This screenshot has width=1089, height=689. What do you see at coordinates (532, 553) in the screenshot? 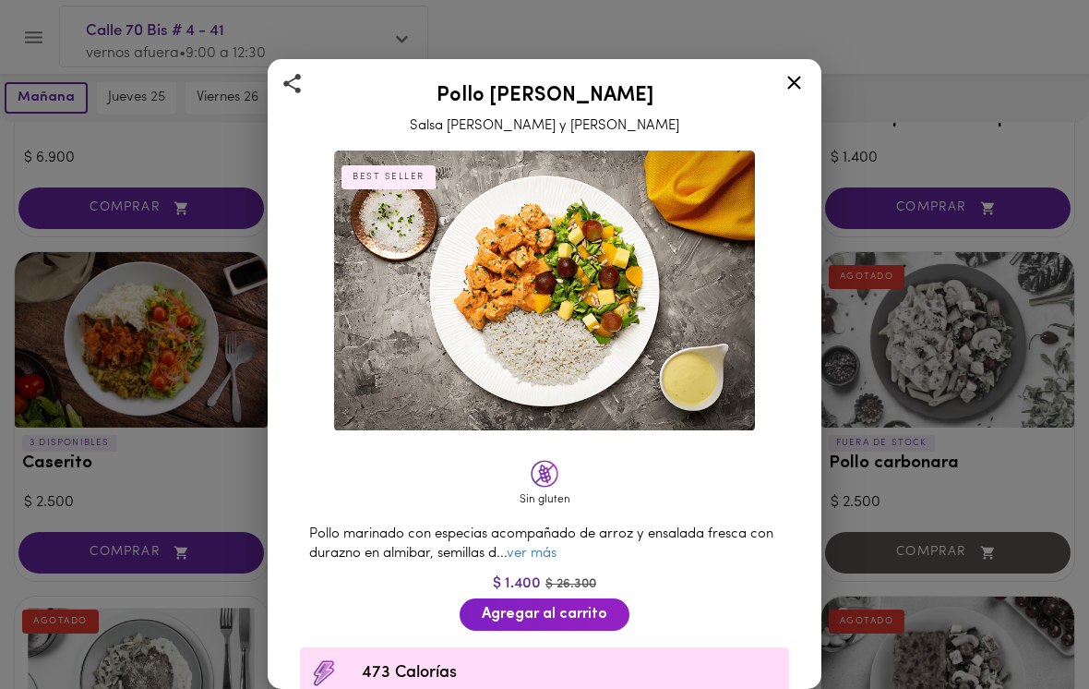
I see `a: ver más` at bounding box center [532, 553].